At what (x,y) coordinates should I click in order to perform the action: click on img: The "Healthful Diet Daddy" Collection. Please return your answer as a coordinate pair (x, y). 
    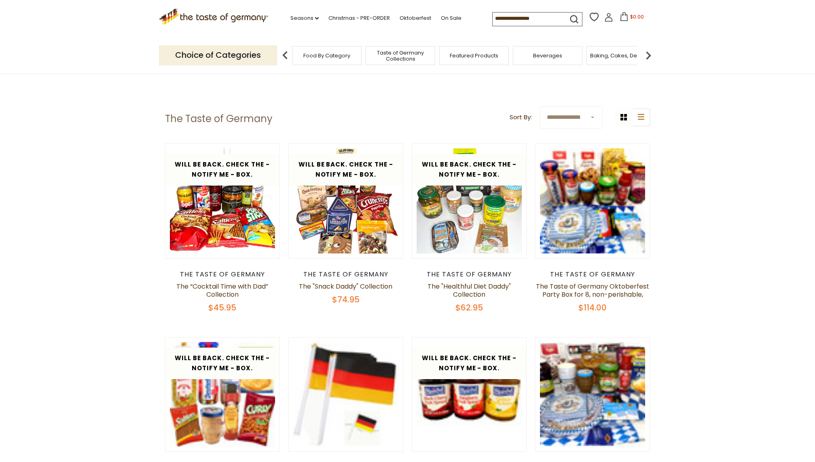
    Looking at the image, I should click on (469, 201).